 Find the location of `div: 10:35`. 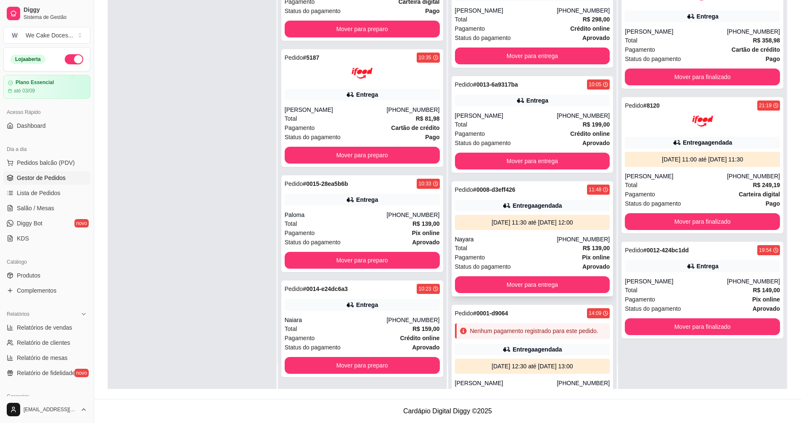

div: 10:35 is located at coordinates (424, 58).